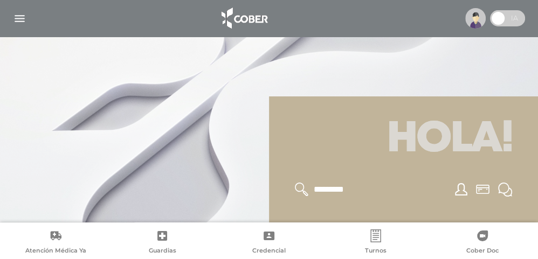 Image resolution: width=538 pixels, height=259 pixels. I want to click on a: Guardias, so click(162, 243).